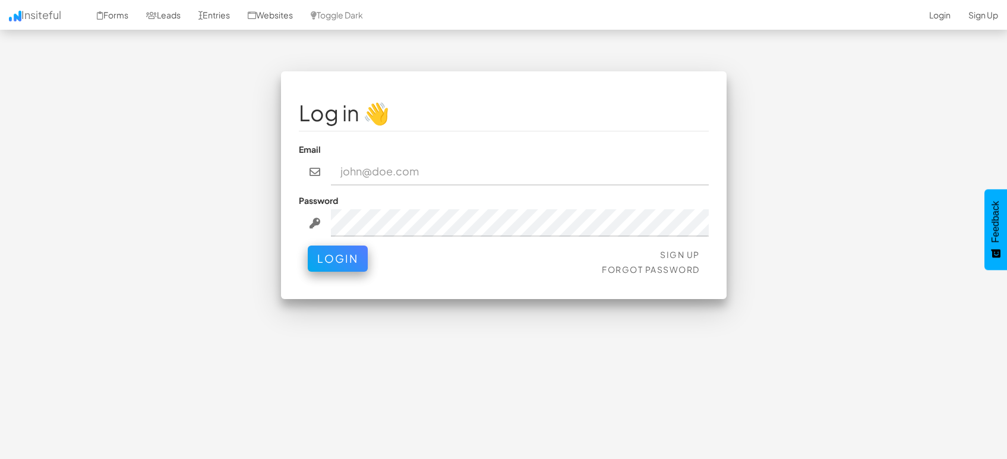 The width and height of the screenshot is (1007, 459). What do you see at coordinates (504, 113) in the screenshot?
I see `h1: Log in 👋` at bounding box center [504, 113].